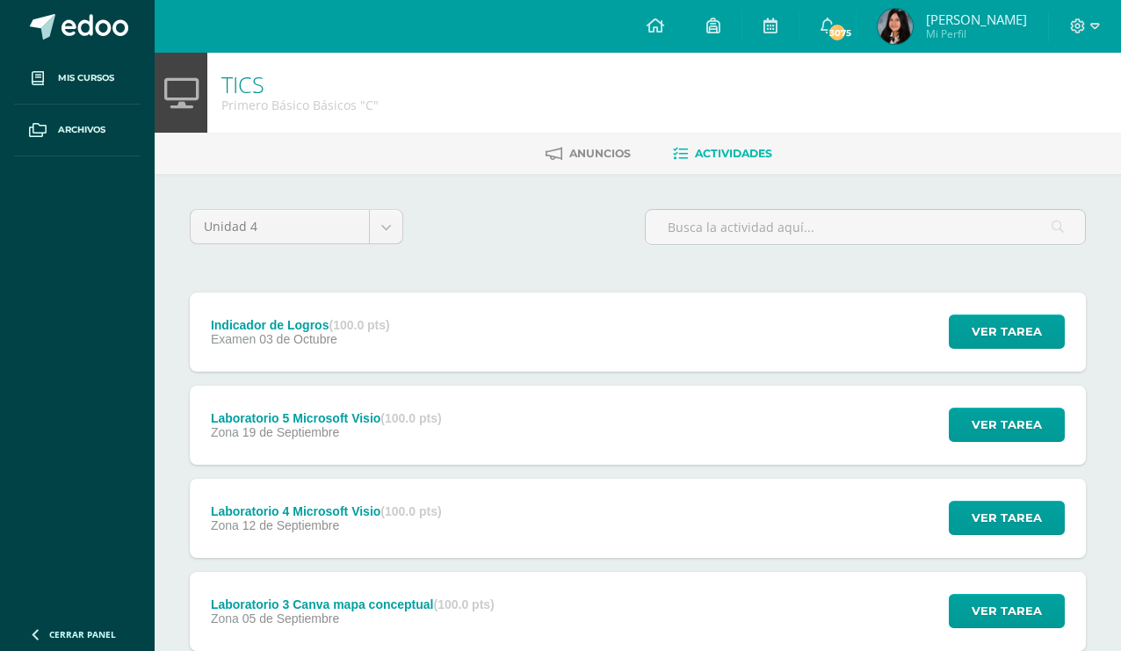 The image size is (1121, 651). I want to click on h1: TICS, so click(300, 84).